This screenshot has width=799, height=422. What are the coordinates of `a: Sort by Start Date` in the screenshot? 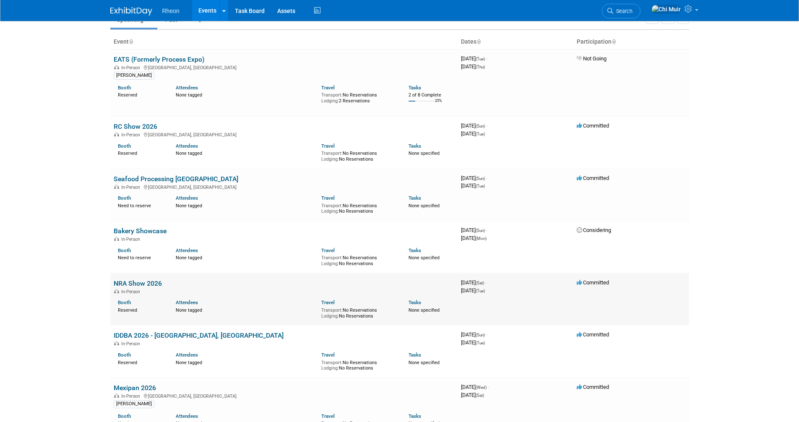 It's located at (478, 42).